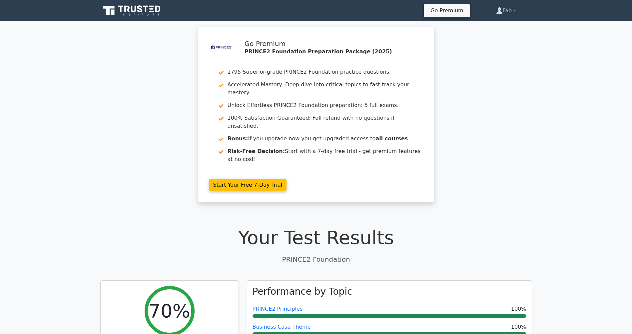  What do you see at coordinates (506, 11) in the screenshot?
I see `a: Fab` at bounding box center [506, 11].